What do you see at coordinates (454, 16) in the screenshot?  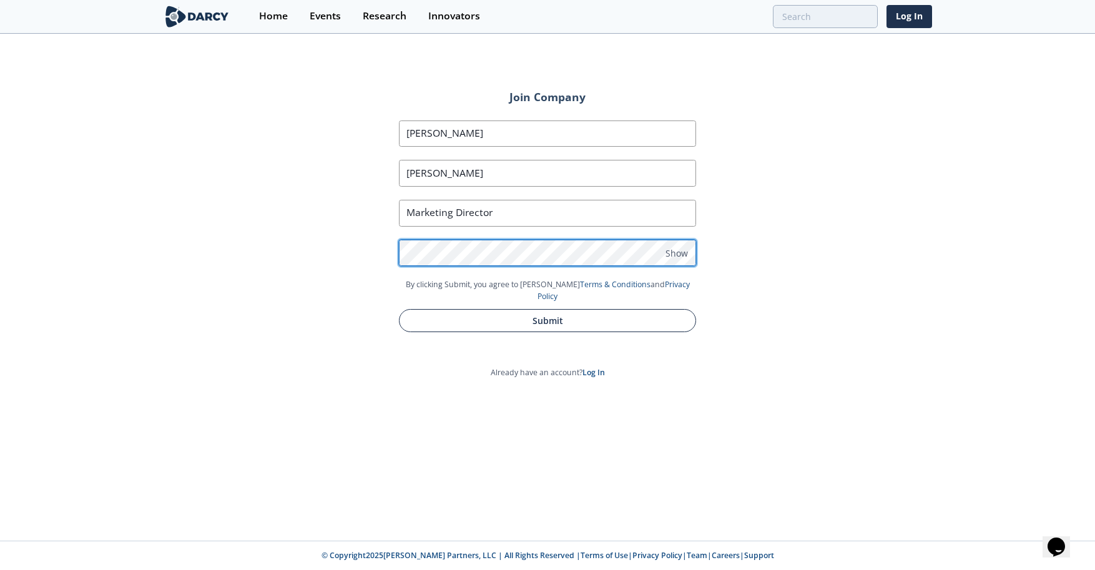 I see `div: Innovators` at bounding box center [454, 16].